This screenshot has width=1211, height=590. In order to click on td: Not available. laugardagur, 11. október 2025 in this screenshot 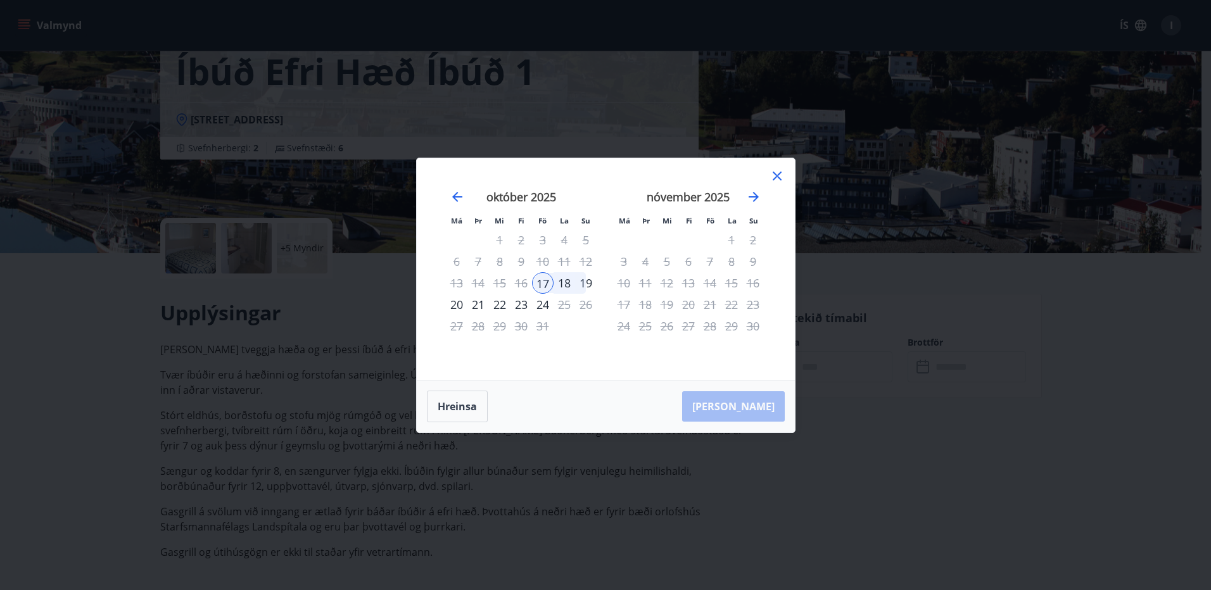, I will do `click(564, 262)`.